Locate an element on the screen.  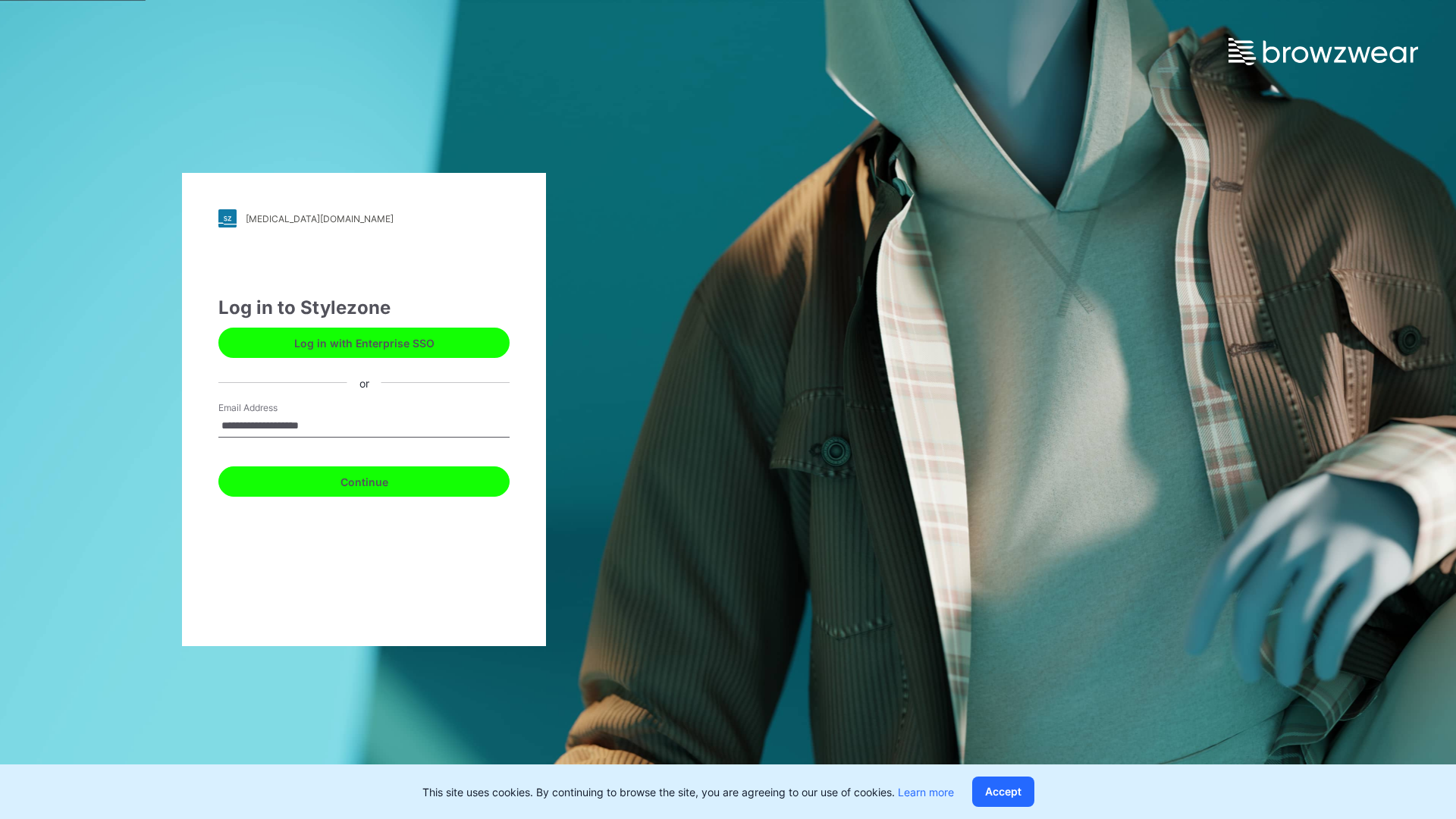
button: Accept is located at coordinates (1004, 792).